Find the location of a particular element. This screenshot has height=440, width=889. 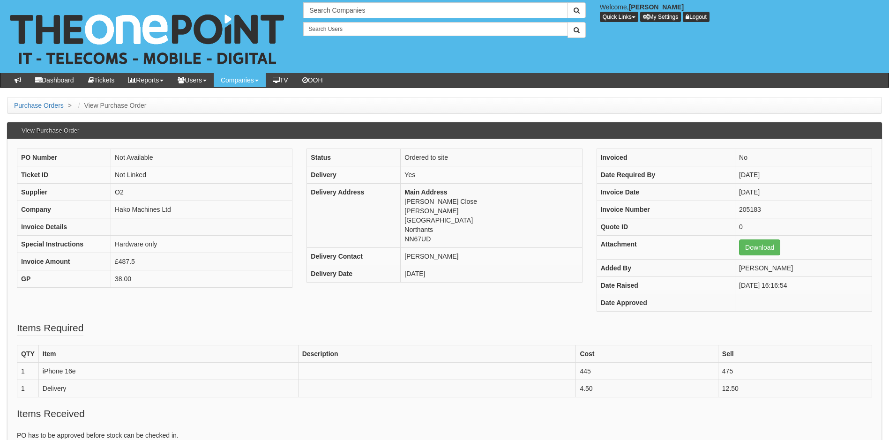

td: 4.50 is located at coordinates (647, 388).